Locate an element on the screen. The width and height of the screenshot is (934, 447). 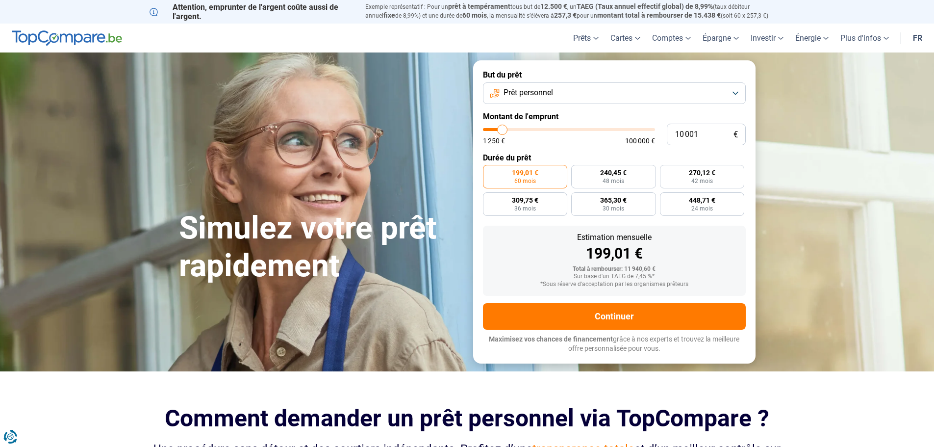
img: TopCompare is located at coordinates (67, 38).